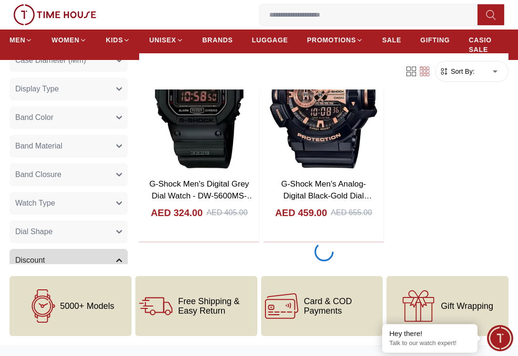 The height and width of the screenshot is (356, 518). I want to click on a: KIDS, so click(118, 40).